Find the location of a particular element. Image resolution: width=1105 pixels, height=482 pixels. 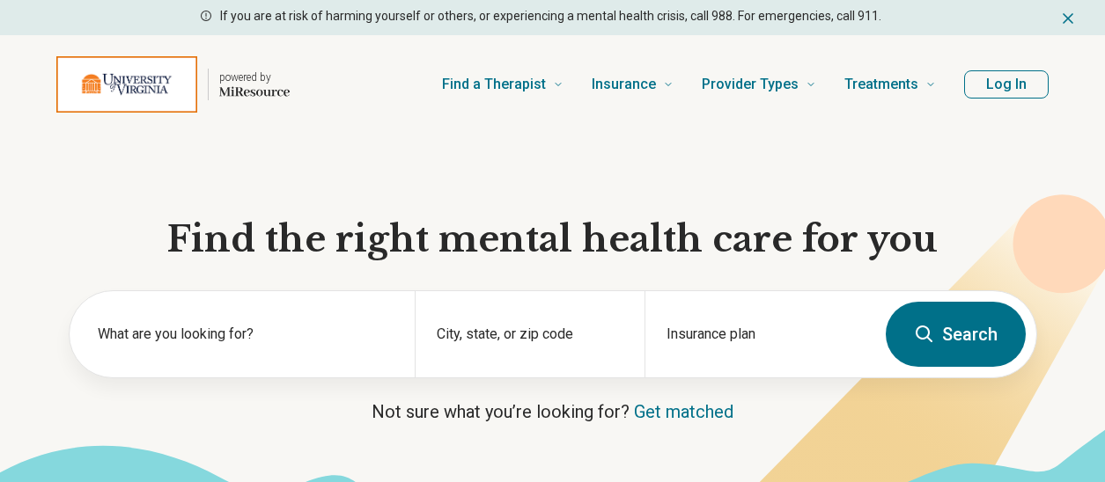

span: Find a Therapist is located at coordinates (494, 84).